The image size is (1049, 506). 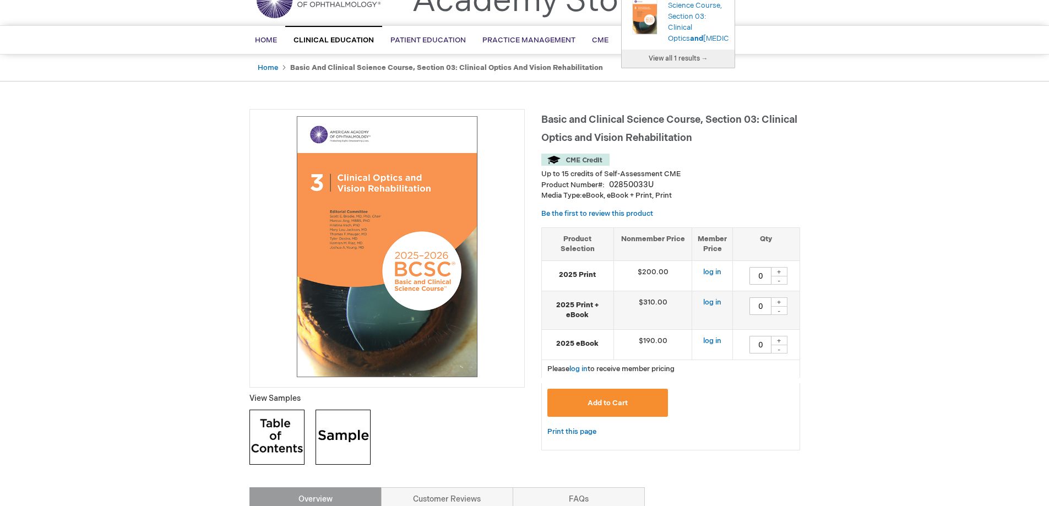 What do you see at coordinates (529, 40) in the screenshot?
I see `span: Practice Management` at bounding box center [529, 40].